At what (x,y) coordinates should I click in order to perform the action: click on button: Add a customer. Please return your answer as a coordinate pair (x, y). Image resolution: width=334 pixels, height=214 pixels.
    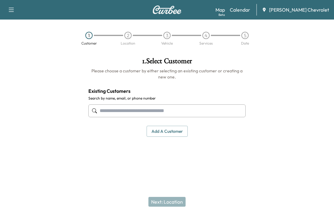
    Looking at the image, I should click on (167, 131).